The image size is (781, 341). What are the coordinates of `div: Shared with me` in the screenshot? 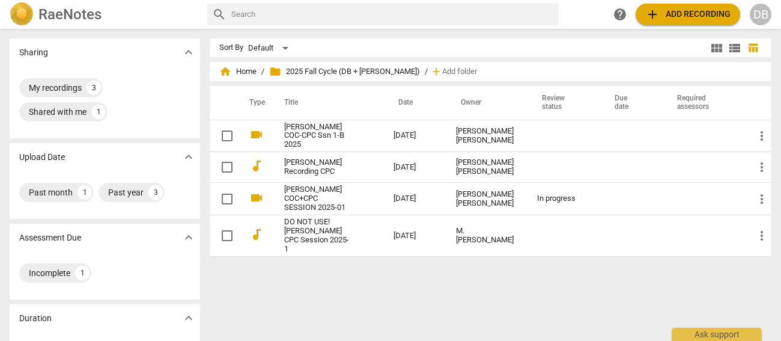 It's located at (58, 112).